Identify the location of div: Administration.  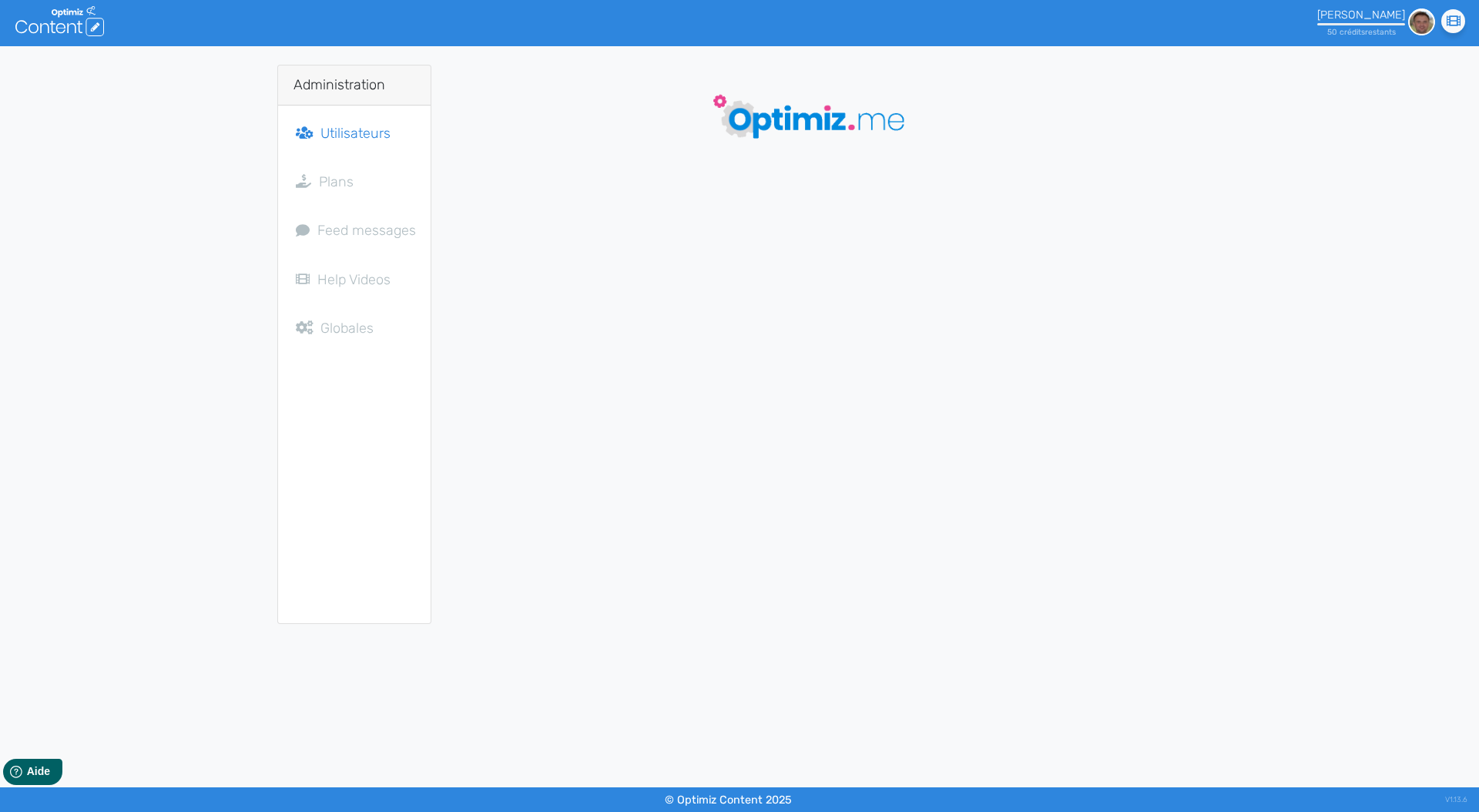
(354, 85).